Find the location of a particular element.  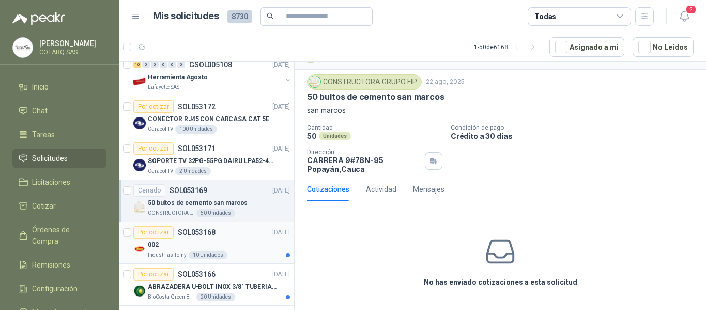

span: Configuración is located at coordinates (55, 288).